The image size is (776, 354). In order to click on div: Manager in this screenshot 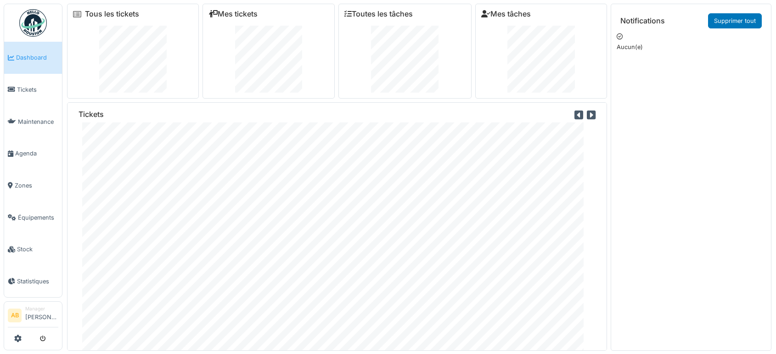, I will do `click(42, 309)`.